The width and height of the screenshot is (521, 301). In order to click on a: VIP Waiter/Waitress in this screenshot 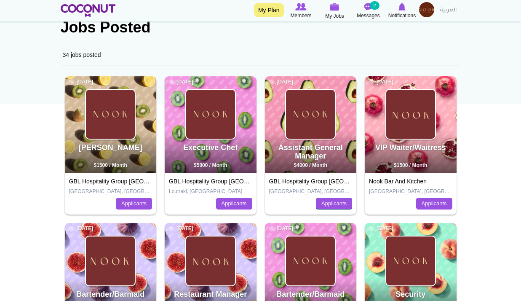, I will do `click(410, 147)`.